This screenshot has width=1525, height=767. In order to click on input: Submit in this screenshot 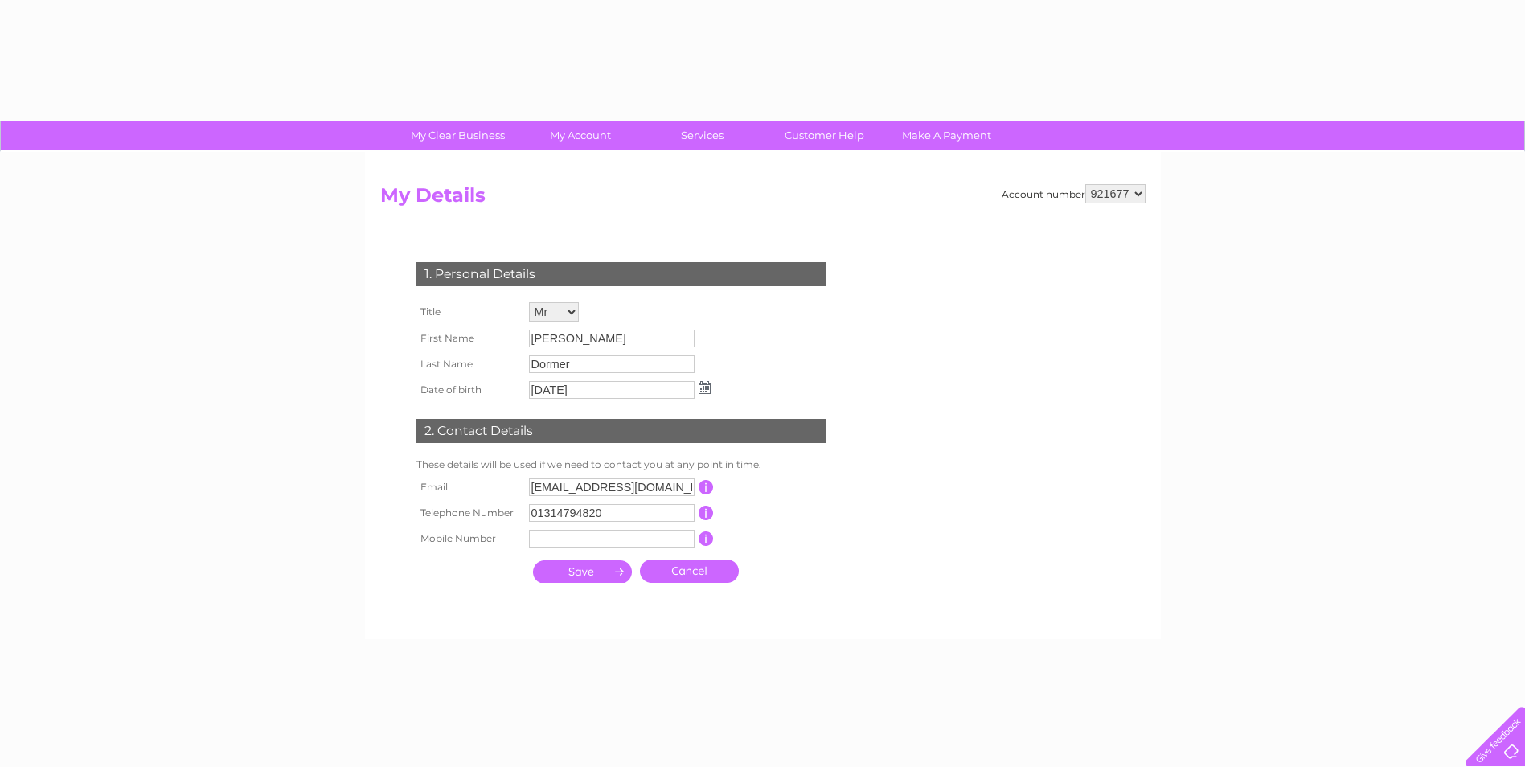, I will do `click(582, 571)`.